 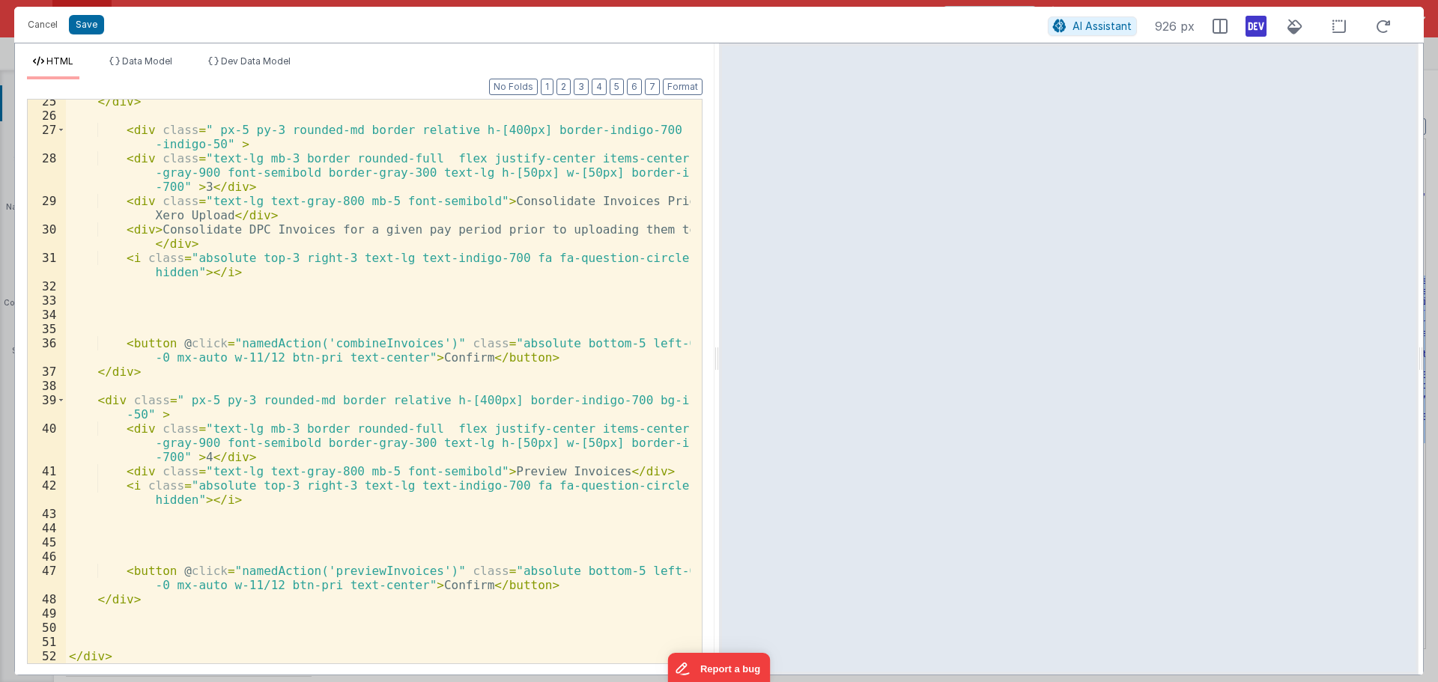 What do you see at coordinates (617, 87) in the screenshot?
I see `button: 5` at bounding box center [617, 87].